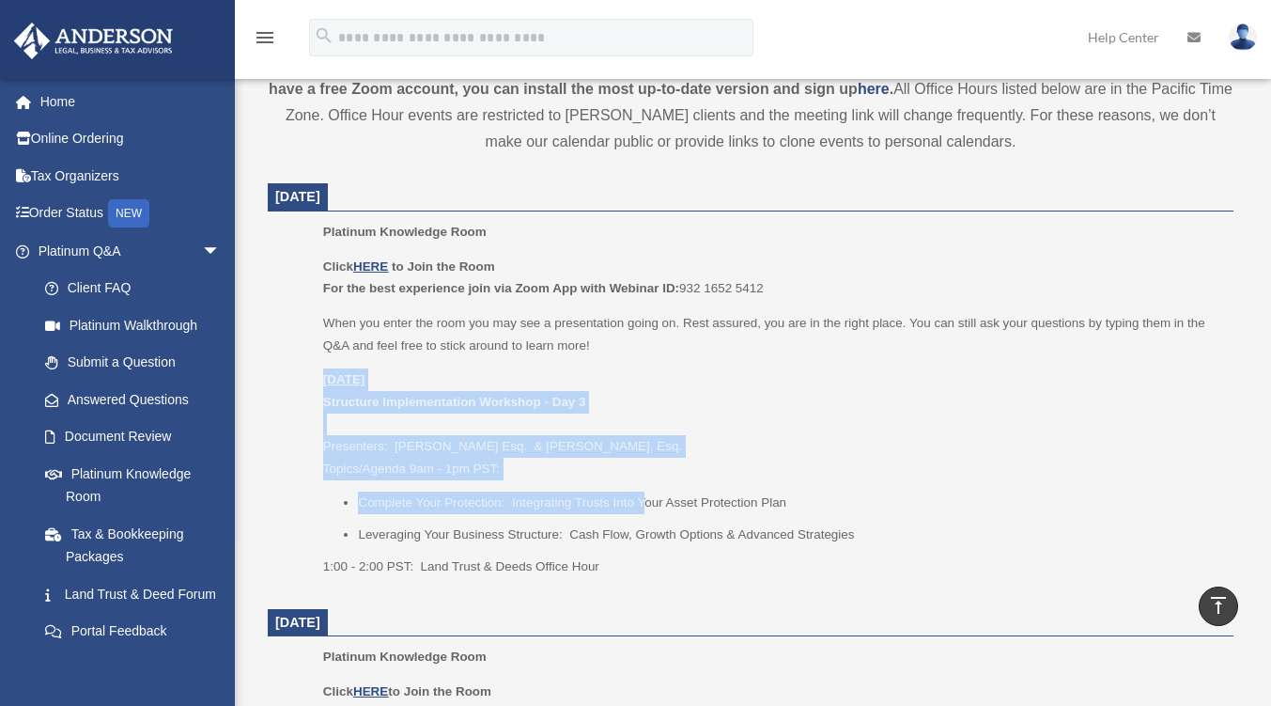 The image size is (1271, 706). What do you see at coordinates (93, 40) in the screenshot?
I see `img: Anderson Advisors Platinum Portal` at bounding box center [93, 40].